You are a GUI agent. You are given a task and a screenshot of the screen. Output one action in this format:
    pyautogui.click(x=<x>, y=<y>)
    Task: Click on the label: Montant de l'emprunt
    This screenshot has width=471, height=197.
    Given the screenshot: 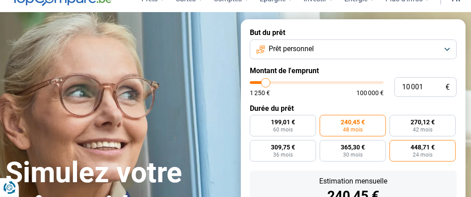 What is the action you would take?
    pyautogui.click(x=353, y=70)
    